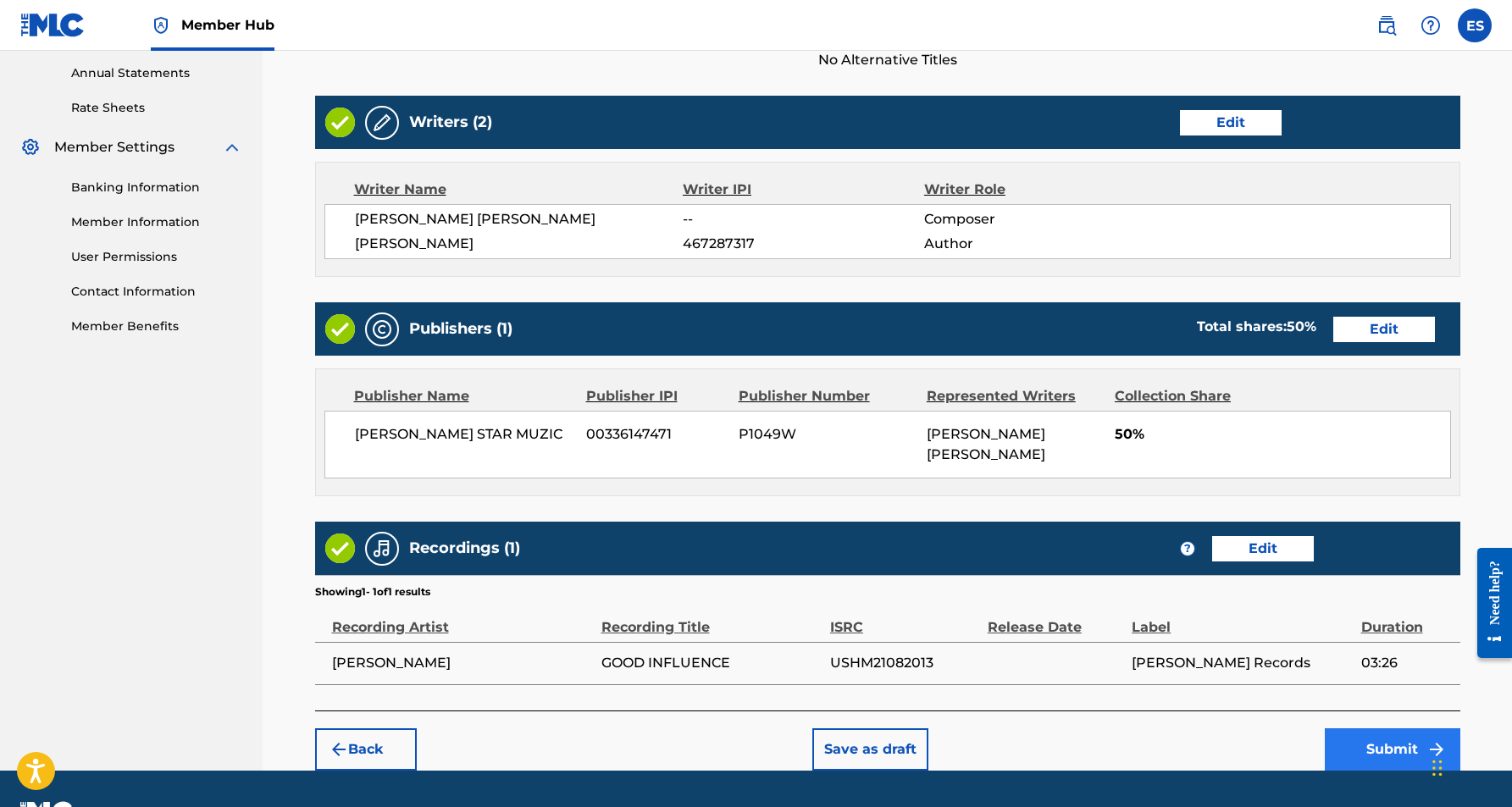 This screenshot has height=807, width=1512. What do you see at coordinates (1387, 25) in the screenshot?
I see `a: Public Search` at bounding box center [1387, 25].